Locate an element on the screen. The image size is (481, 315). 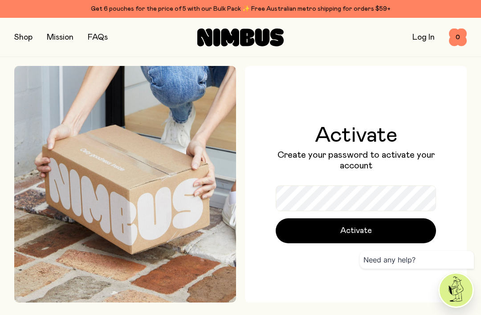
button: 0 is located at coordinates (458, 37).